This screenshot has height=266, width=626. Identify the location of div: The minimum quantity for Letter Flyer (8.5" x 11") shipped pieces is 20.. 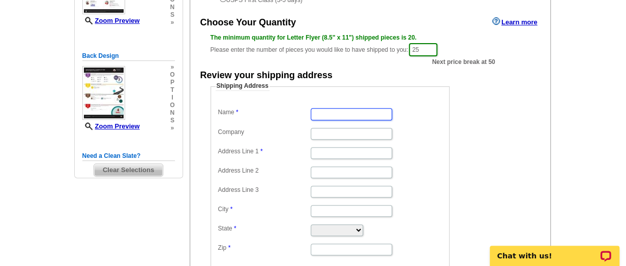
(370, 38).